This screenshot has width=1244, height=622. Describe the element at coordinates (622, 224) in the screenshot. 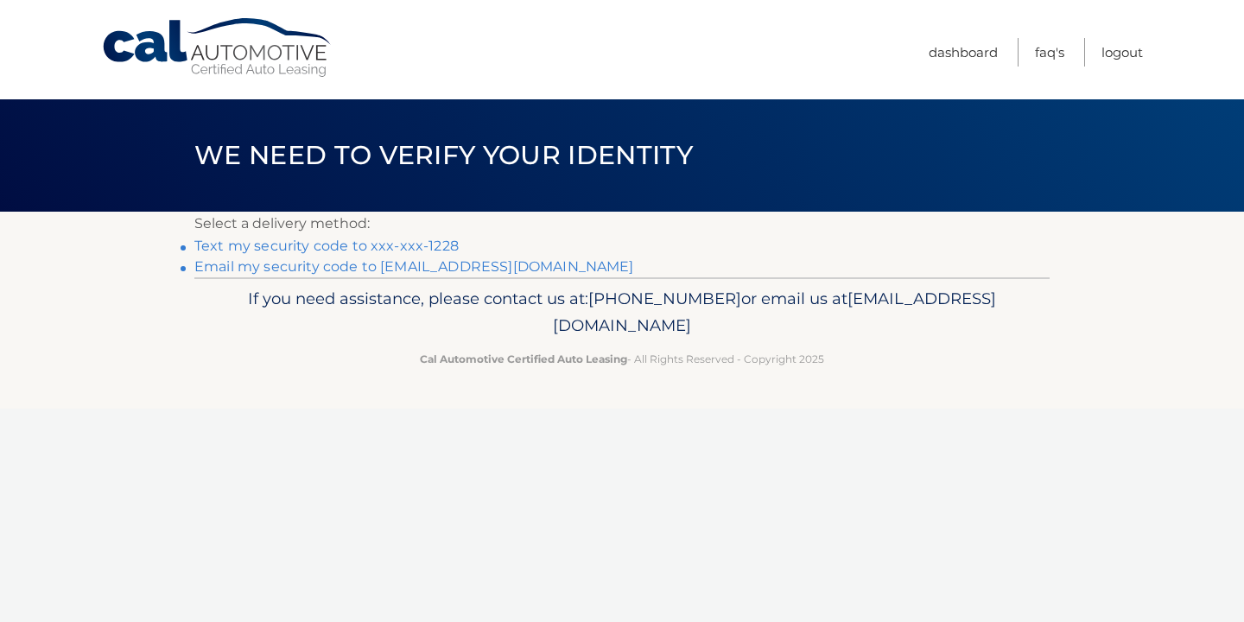

I see `p: Select a delivery method:` at that location.